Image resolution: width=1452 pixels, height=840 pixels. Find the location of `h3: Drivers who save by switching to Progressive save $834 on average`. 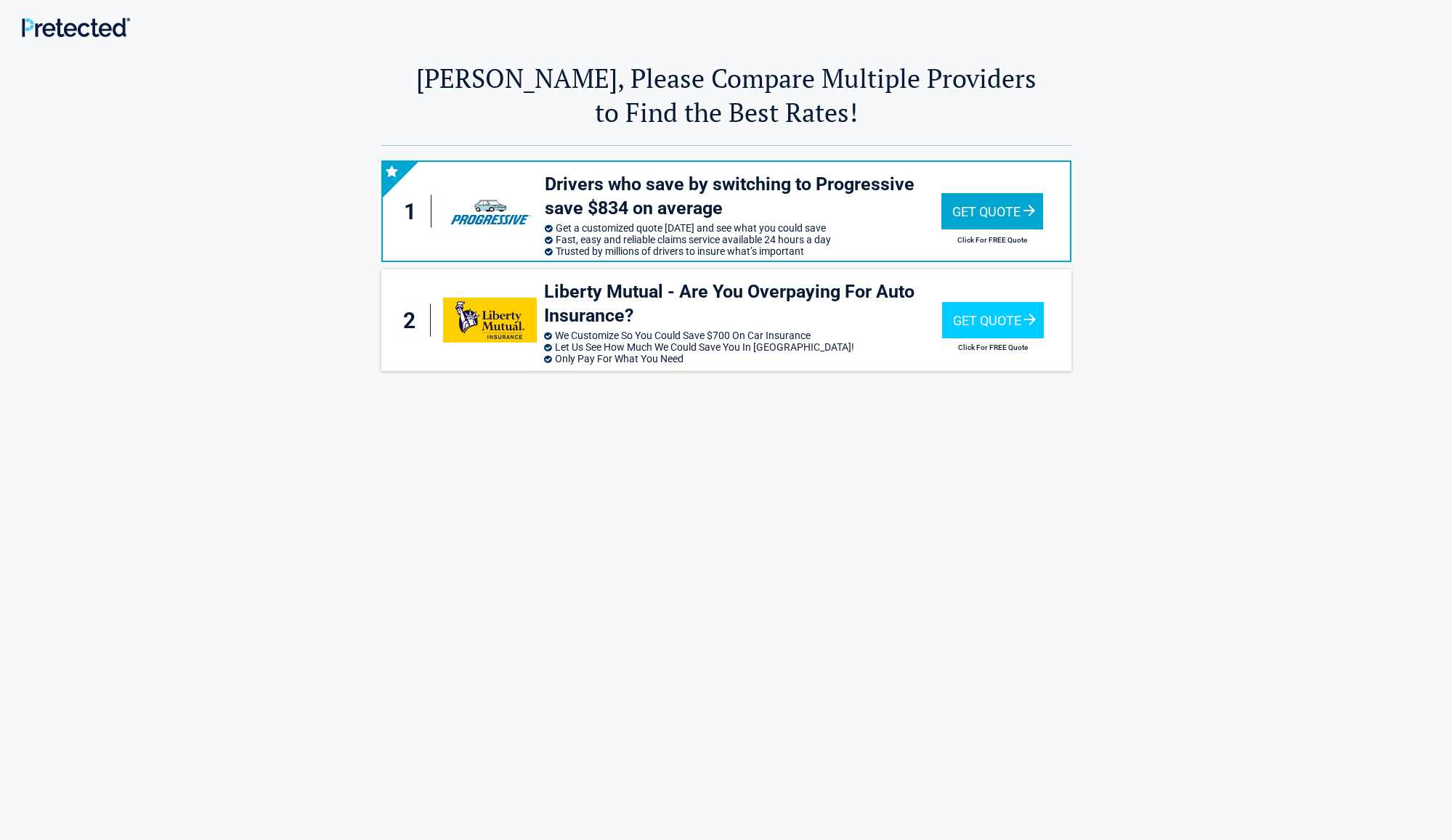

h3: Drivers who save by switching to Progressive save $834 on average is located at coordinates (743, 196).